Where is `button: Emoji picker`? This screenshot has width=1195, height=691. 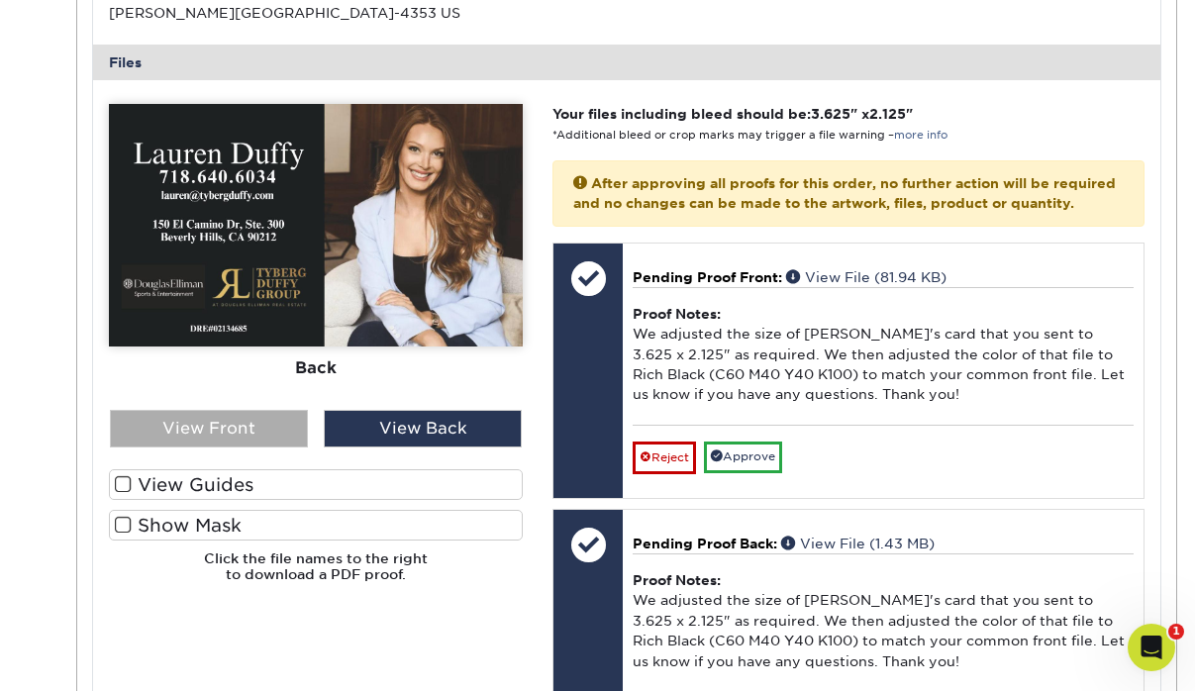 button: Emoji picker is located at coordinates (70, 547).